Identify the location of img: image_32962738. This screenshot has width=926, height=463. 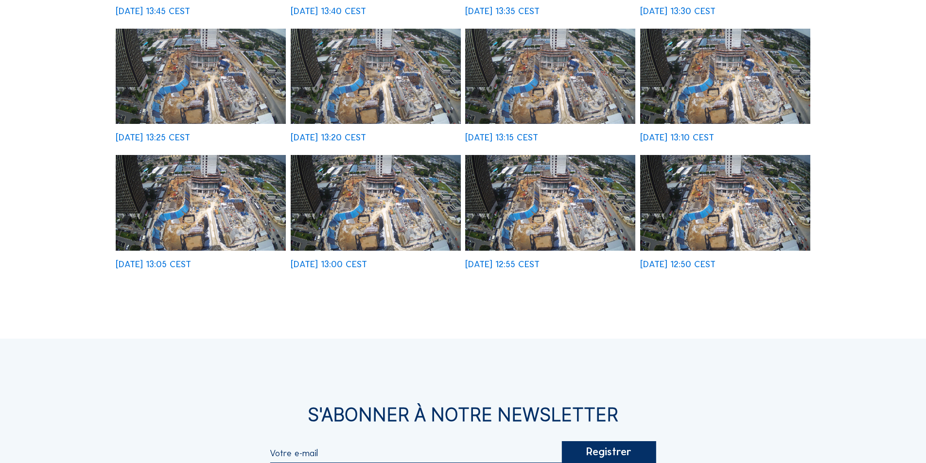
(725, 203).